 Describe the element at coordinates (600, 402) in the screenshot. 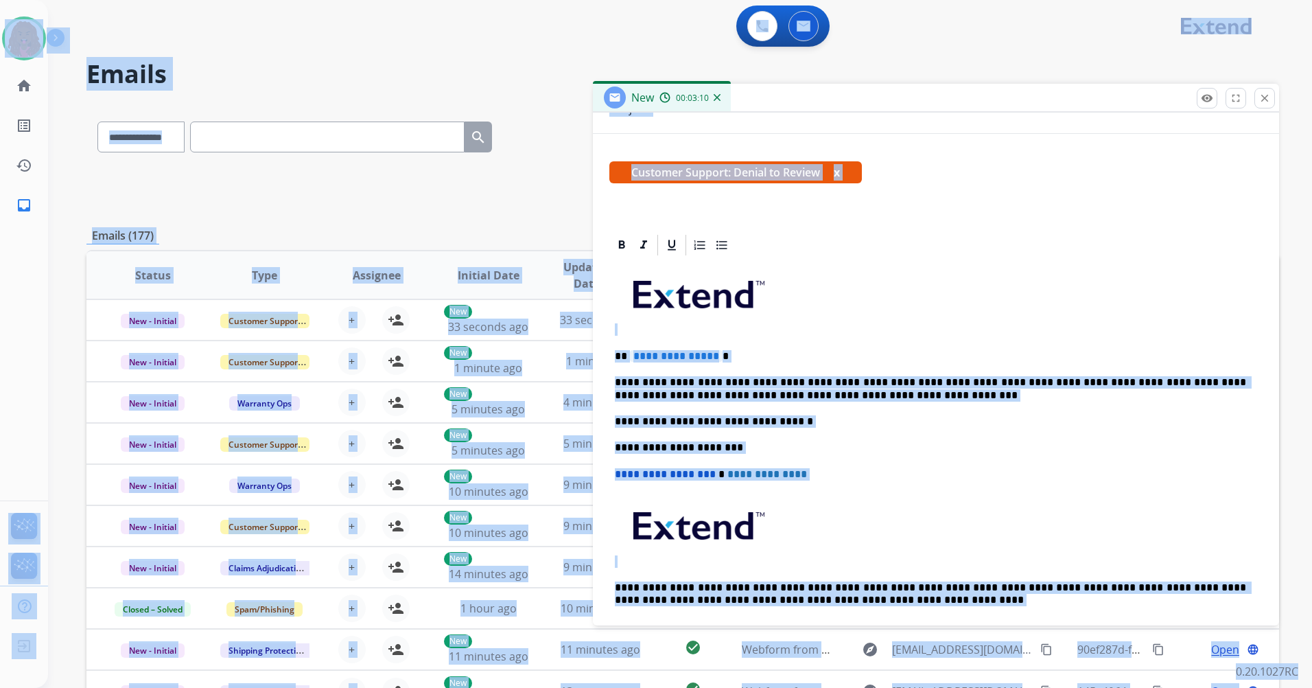

I see `span: 4 minutes ago` at that location.